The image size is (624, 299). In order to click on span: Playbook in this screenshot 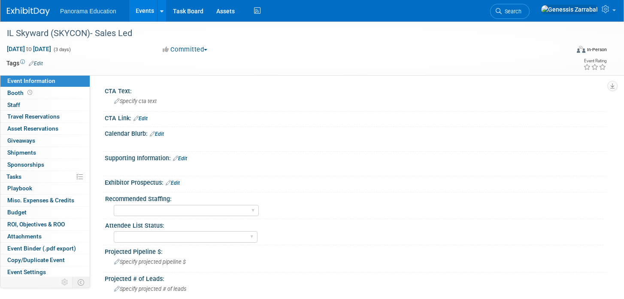, I will do `click(20, 188)`.